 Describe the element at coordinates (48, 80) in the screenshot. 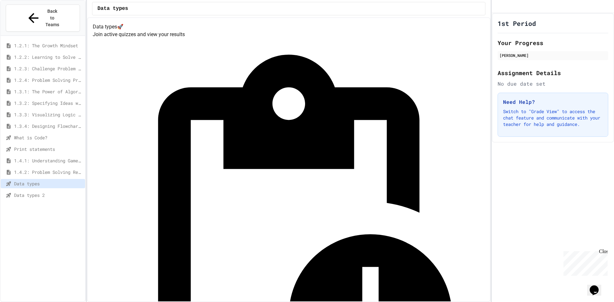

I see `span: 1.2.4: Problem Solving Practice` at that location.